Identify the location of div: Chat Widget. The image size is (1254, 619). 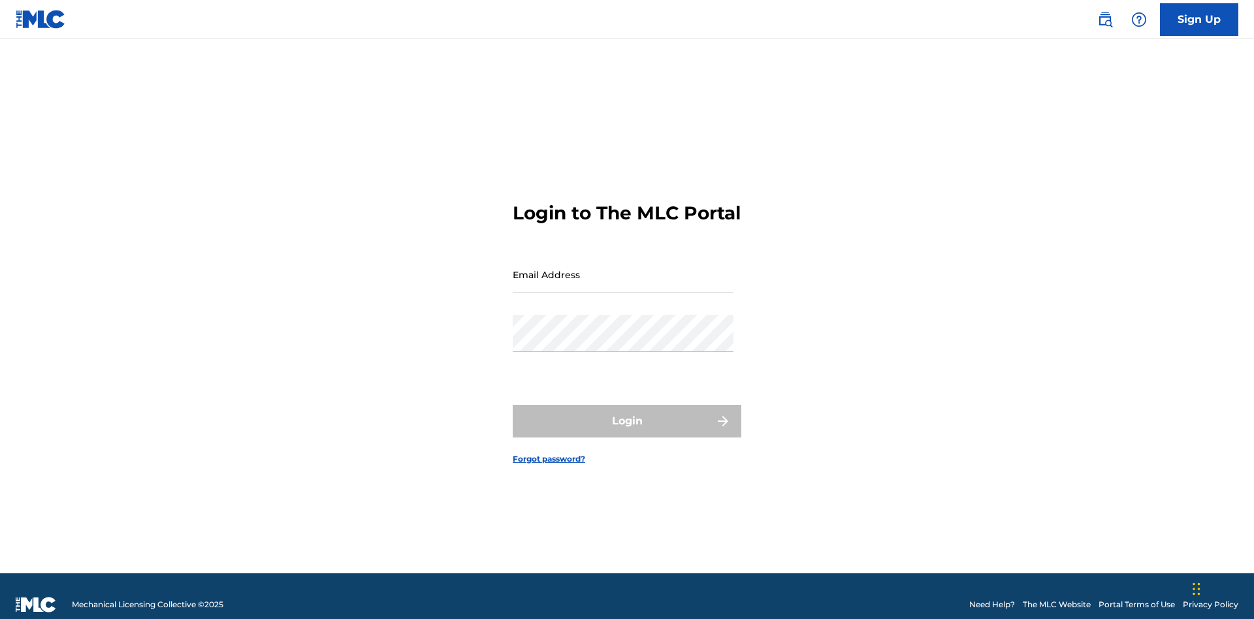
(1221, 588).